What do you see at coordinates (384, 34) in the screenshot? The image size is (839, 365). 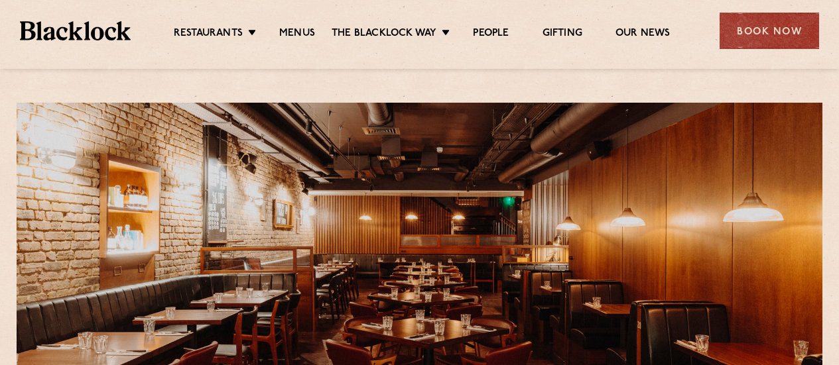 I see `a: The Blacklock Way` at bounding box center [384, 34].